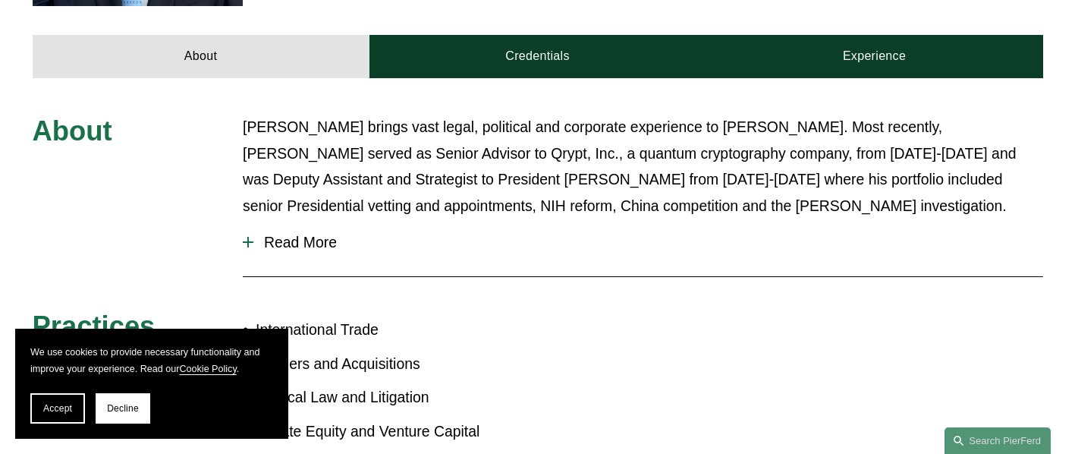 This screenshot has height=454, width=1075. I want to click on a: Cookie Policy, so click(207, 369).